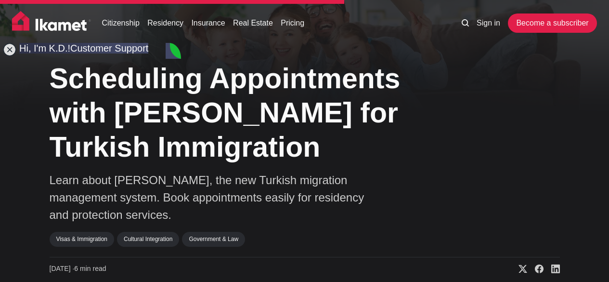  Describe the element at coordinates (536, 269) in the screenshot. I see `a: Share on Facebook` at that location.